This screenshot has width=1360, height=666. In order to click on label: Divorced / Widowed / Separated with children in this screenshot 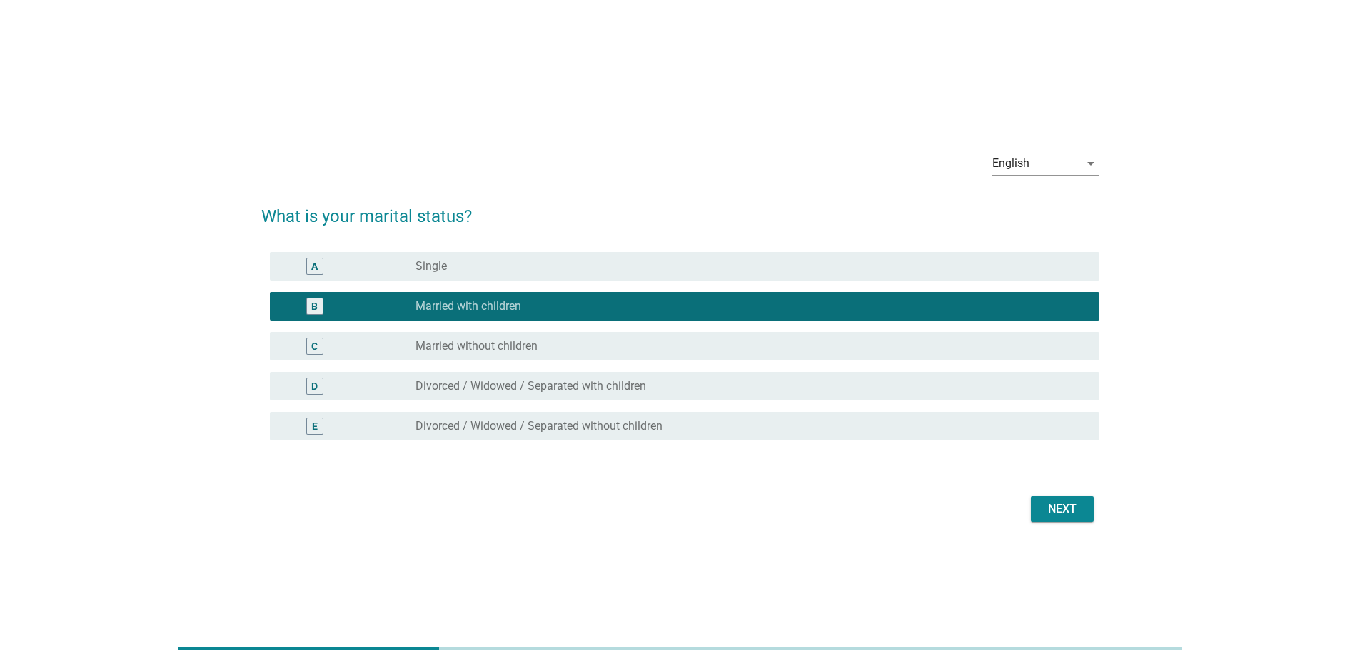, I will do `click(530, 386)`.